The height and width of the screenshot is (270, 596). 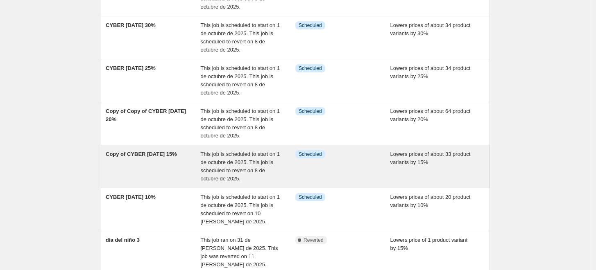 What do you see at coordinates (429, 244) in the screenshot?
I see `span: Lowers price of 1 product variant by 15%` at bounding box center [429, 244].